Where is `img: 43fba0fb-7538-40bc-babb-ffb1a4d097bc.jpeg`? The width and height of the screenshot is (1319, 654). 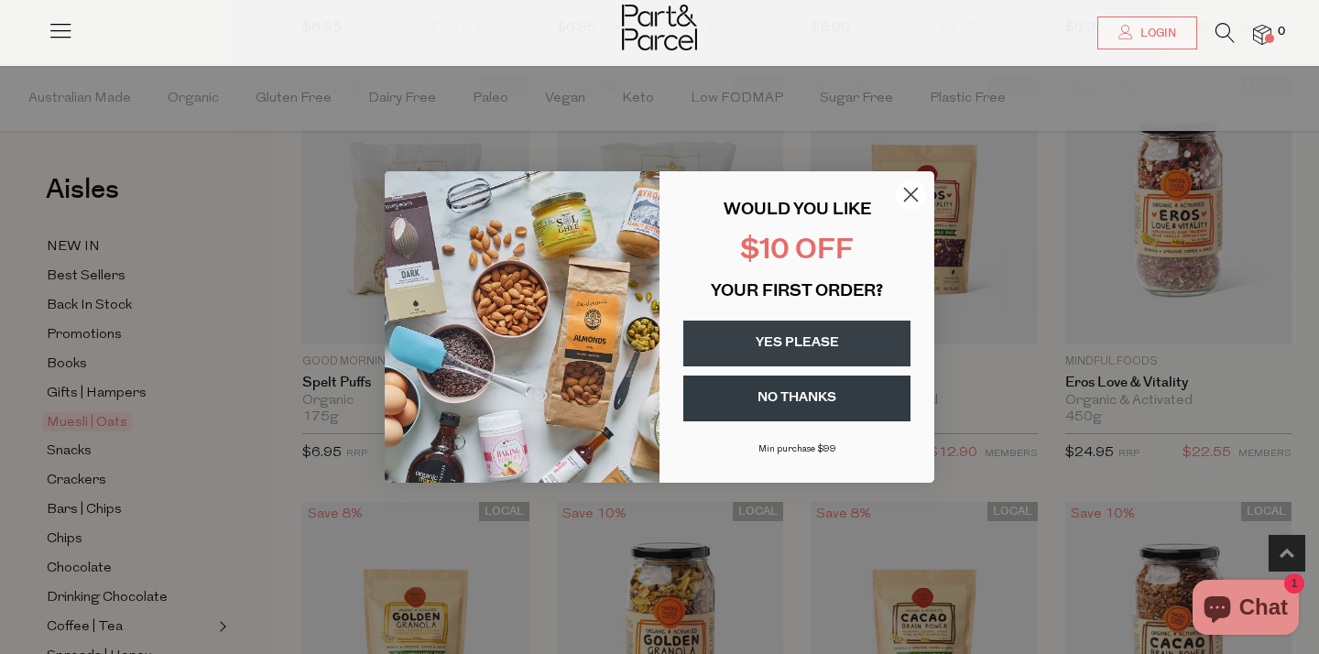 img: 43fba0fb-7538-40bc-babb-ffb1a4d097bc.jpeg is located at coordinates (522, 327).